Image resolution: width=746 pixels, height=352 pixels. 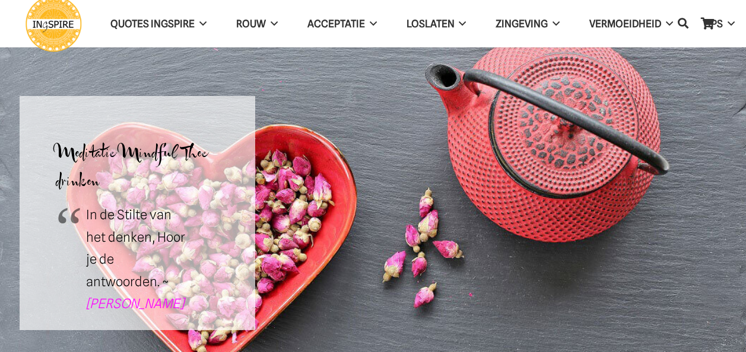 I want to click on a: ZingevingZingeving Menu, so click(x=527, y=24).